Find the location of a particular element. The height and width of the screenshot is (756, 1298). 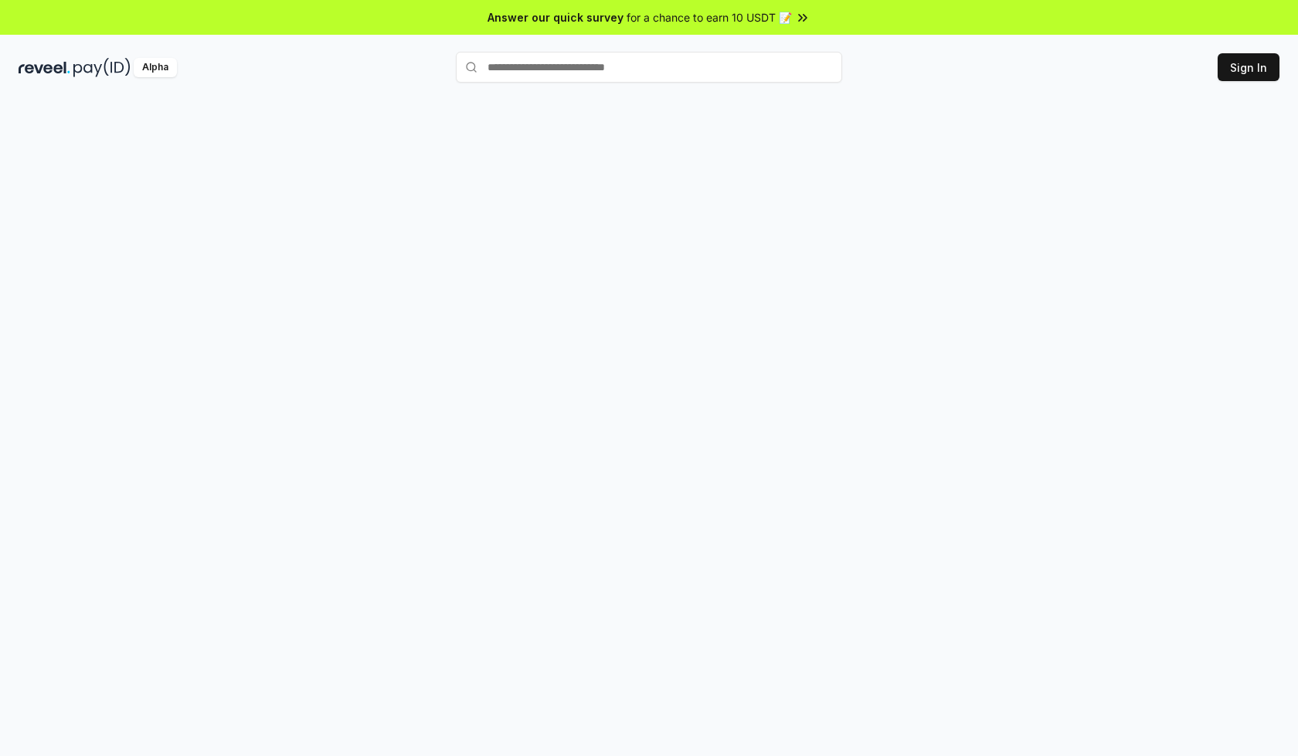

button: Sign In is located at coordinates (1248, 67).